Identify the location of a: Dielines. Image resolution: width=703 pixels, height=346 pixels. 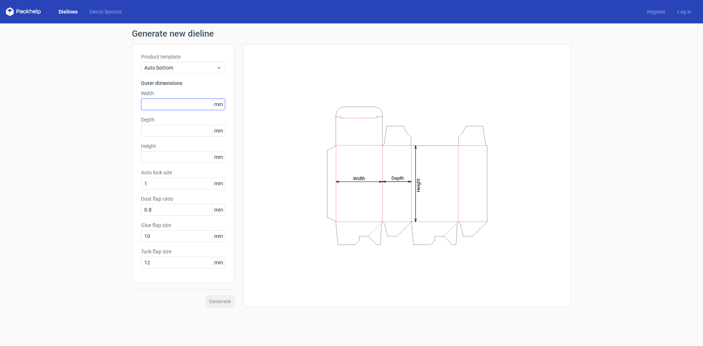
(68, 12).